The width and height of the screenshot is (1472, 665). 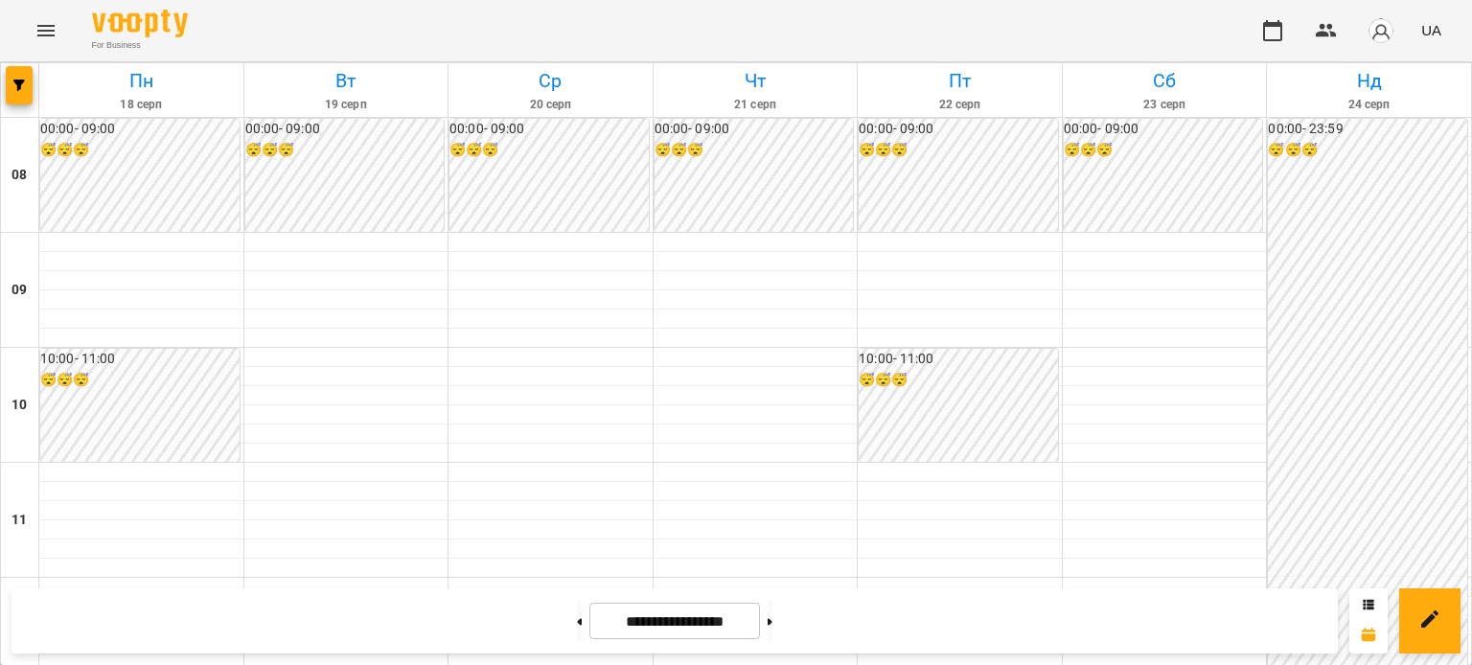 I want to click on img: avatar_s.png, so click(x=1381, y=31).